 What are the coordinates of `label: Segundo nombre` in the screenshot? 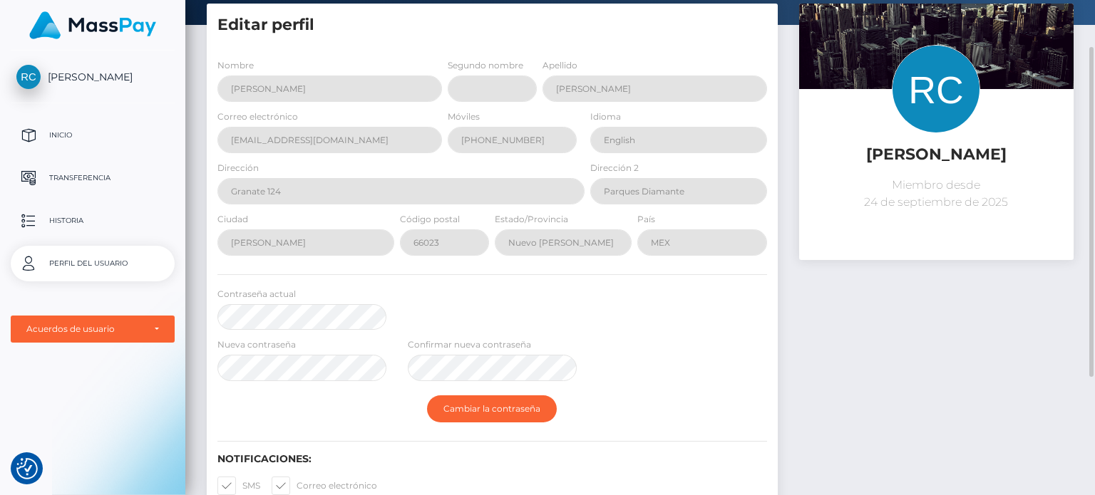 It's located at (485, 66).